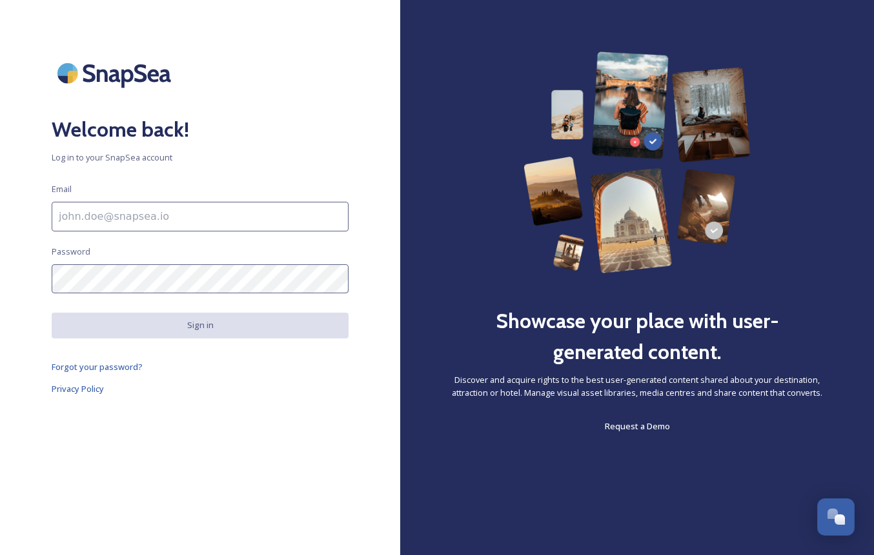 Image resolution: width=874 pixels, height=555 pixels. I want to click on a: Forgot your password?, so click(200, 367).